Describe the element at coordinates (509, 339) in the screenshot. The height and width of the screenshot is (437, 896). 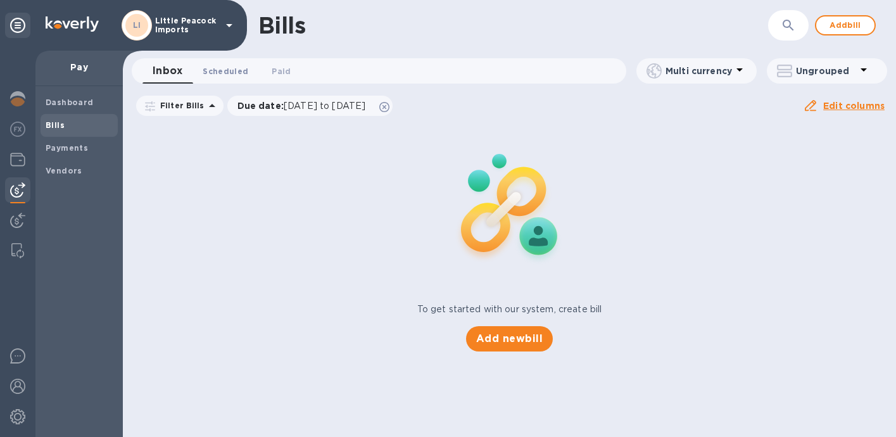
I see `span: Add new bill` at that location.